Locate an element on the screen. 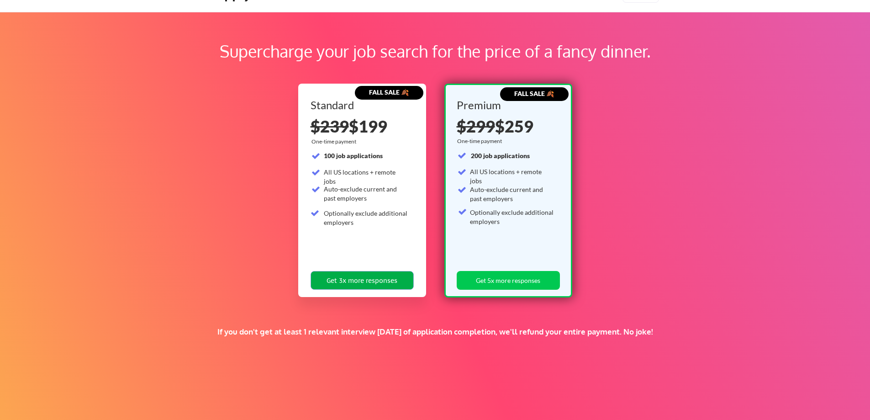  s: $299 is located at coordinates (476, 126).